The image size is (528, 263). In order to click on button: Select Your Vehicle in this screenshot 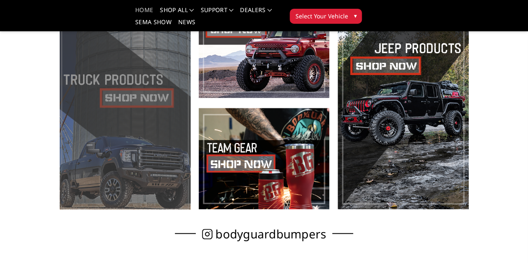, I will do `click(325, 16)`.